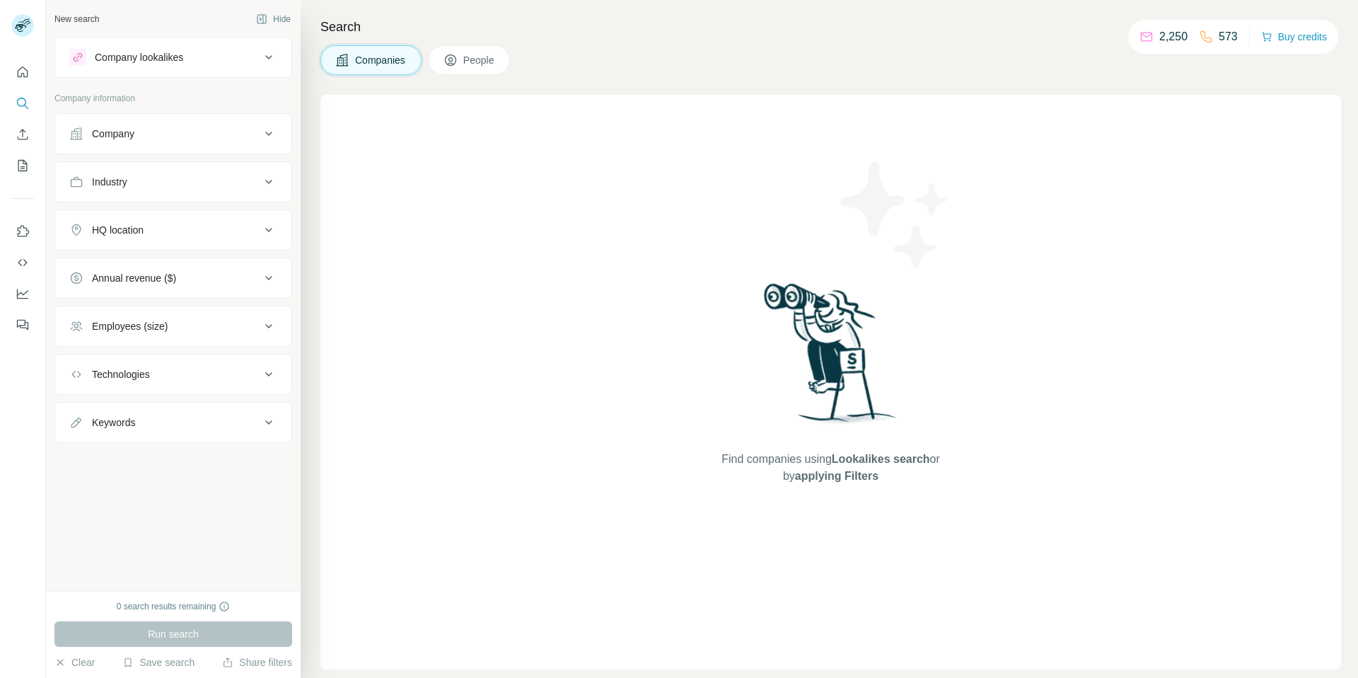  Describe the element at coordinates (173, 182) in the screenshot. I see `button: Industry` at that location.